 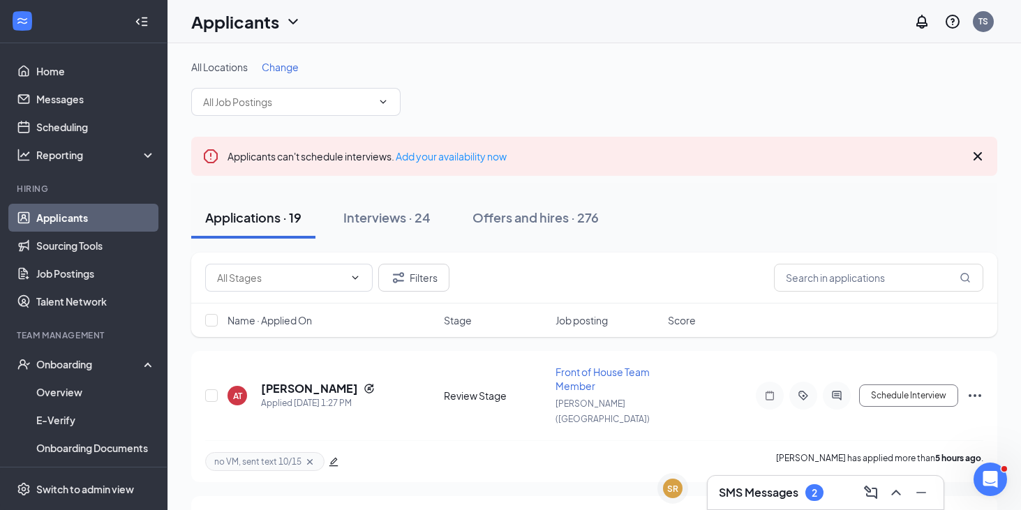 I want to click on div: Offers and hires · 276, so click(x=535, y=217).